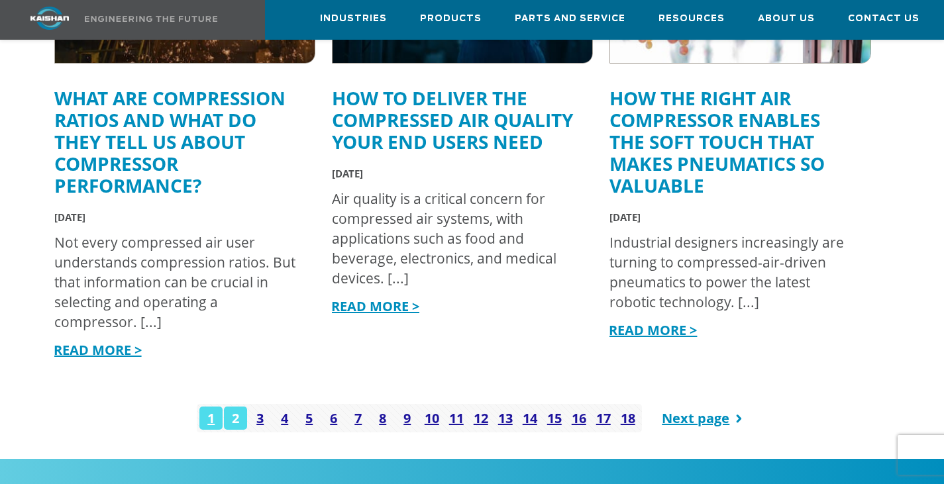  I want to click on a: Resources, so click(692, 19).